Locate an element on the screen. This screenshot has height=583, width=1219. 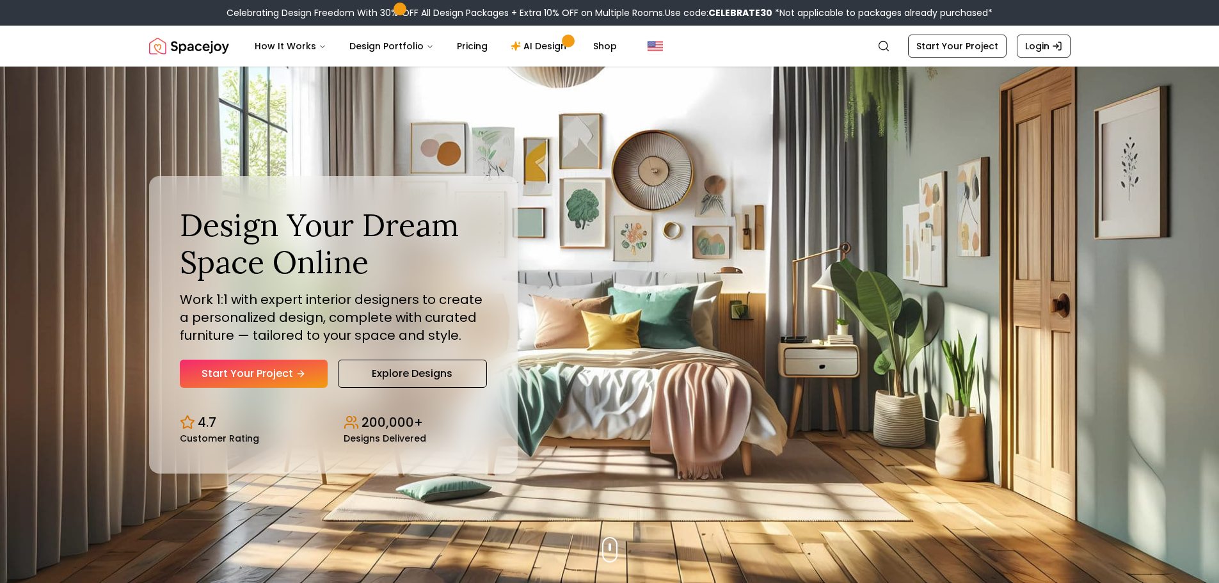
span: Use code: is located at coordinates (718, 13).